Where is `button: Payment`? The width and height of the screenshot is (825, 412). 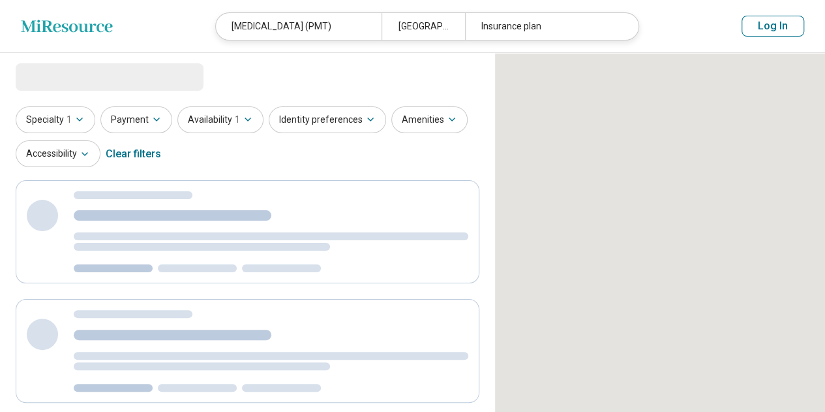 button: Payment is located at coordinates (136, 119).